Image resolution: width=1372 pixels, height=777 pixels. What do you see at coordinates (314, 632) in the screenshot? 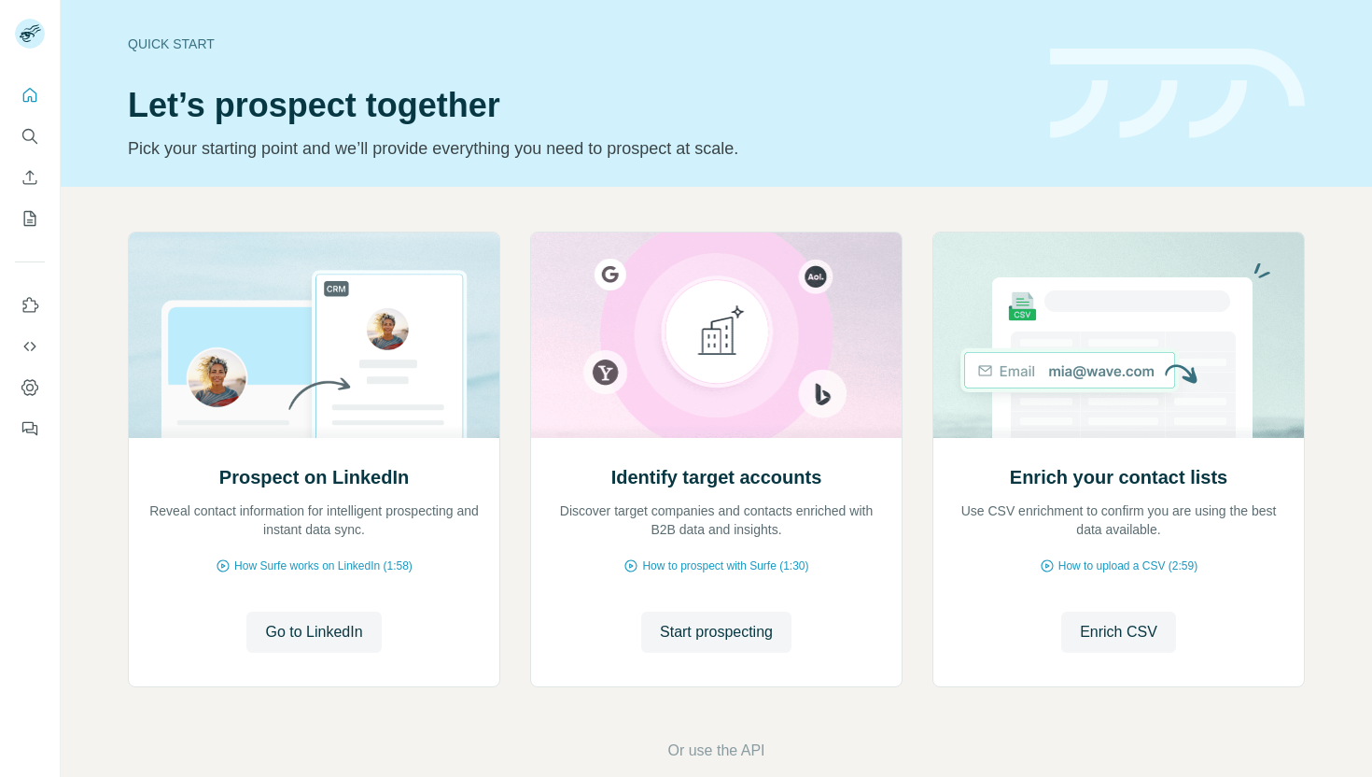
I see `button: Go to LinkedIn` at bounding box center [314, 632].